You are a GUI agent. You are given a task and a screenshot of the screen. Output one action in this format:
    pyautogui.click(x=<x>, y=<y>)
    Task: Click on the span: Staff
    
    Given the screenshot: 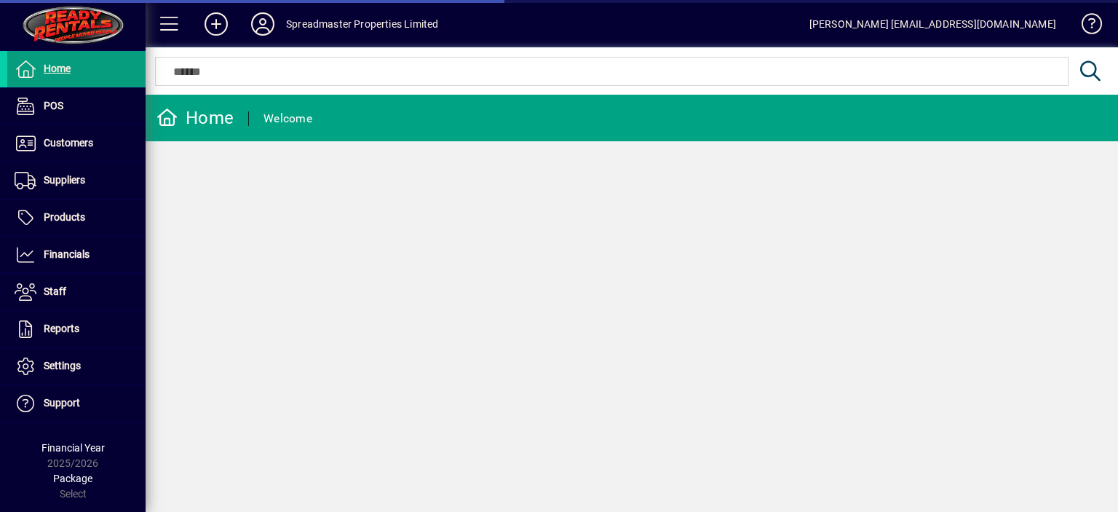 What is the action you would take?
    pyautogui.click(x=55, y=291)
    